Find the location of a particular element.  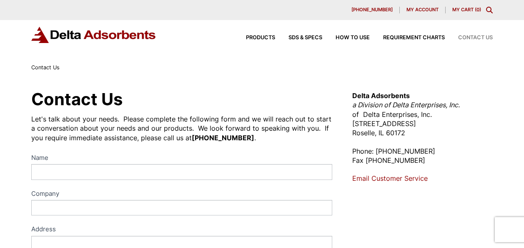

span: Products is located at coordinates (260, 38).